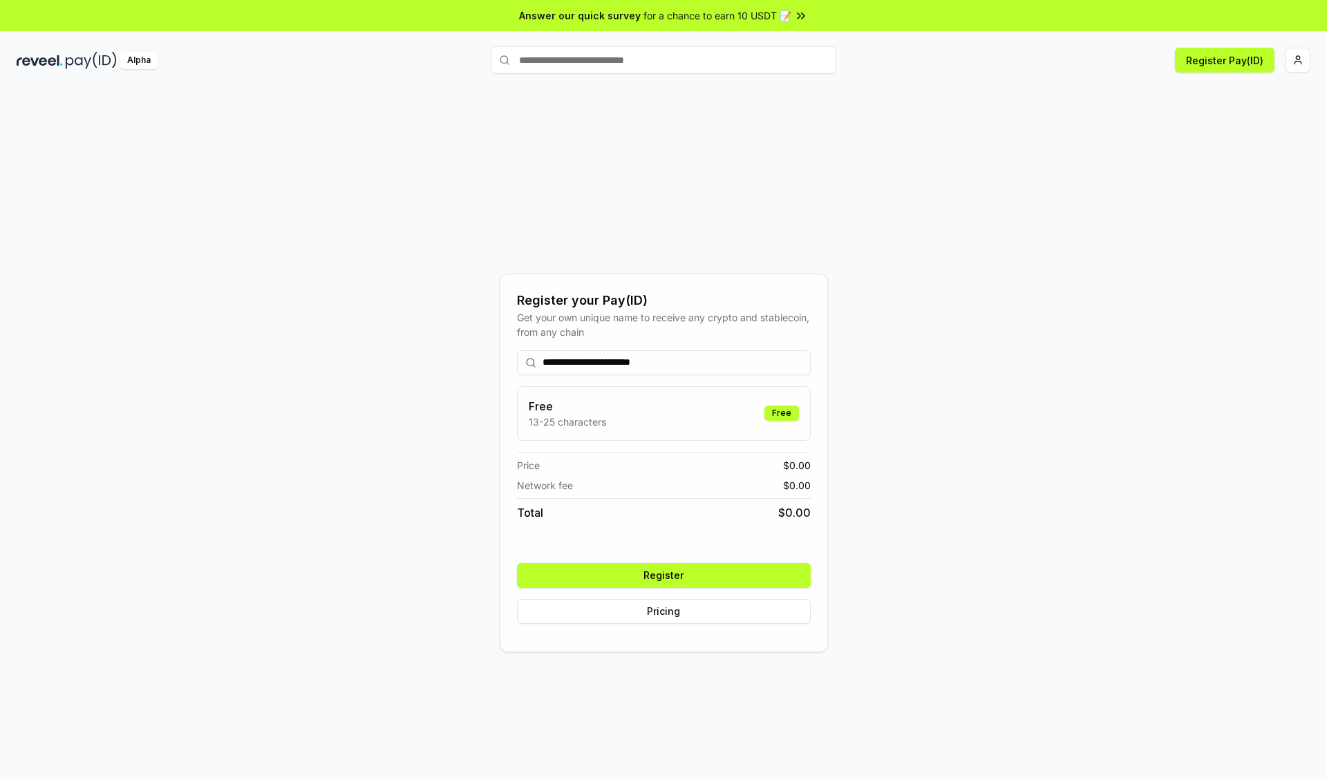  What do you see at coordinates (782, 413) in the screenshot?
I see `div: Free` at bounding box center [782, 413].